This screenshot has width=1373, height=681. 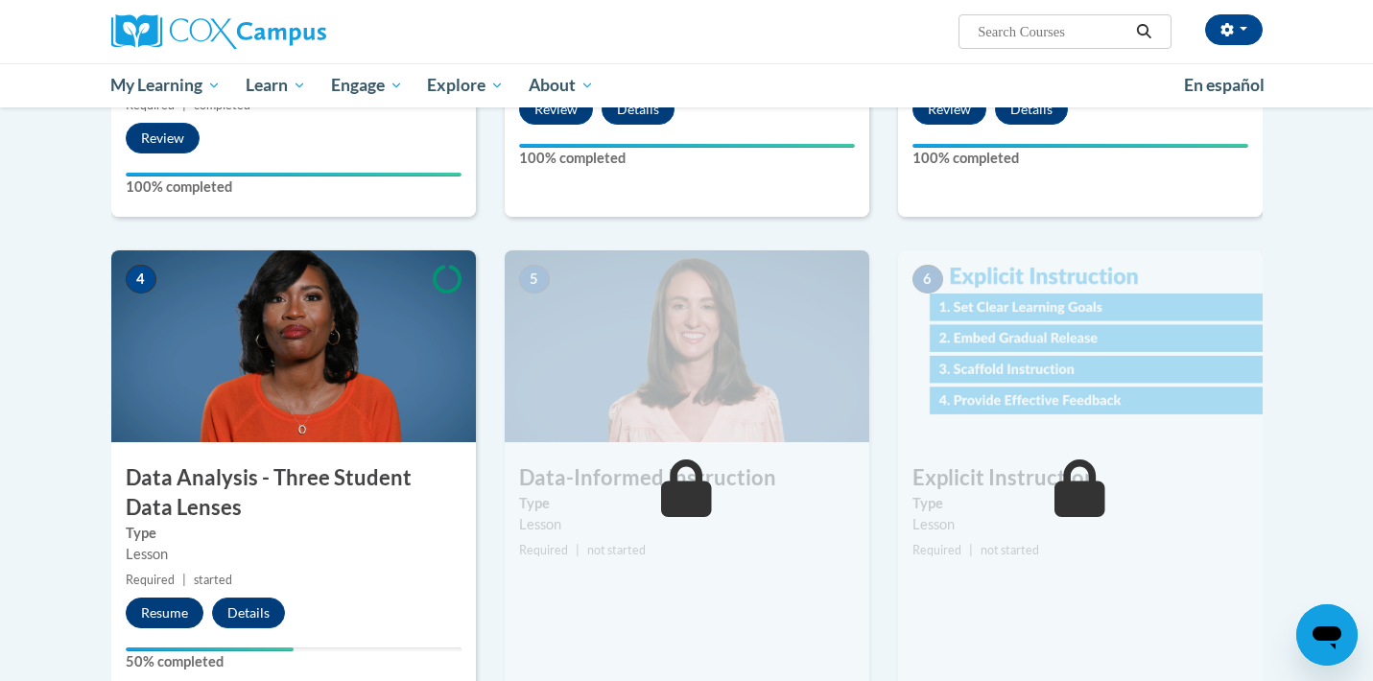 I want to click on a: En español, so click(x=1225, y=85).